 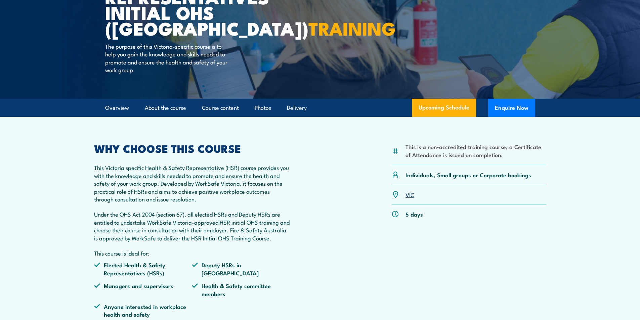 What do you see at coordinates (143, 290) in the screenshot?
I see `li: Managers and supervisors` at bounding box center [143, 290].